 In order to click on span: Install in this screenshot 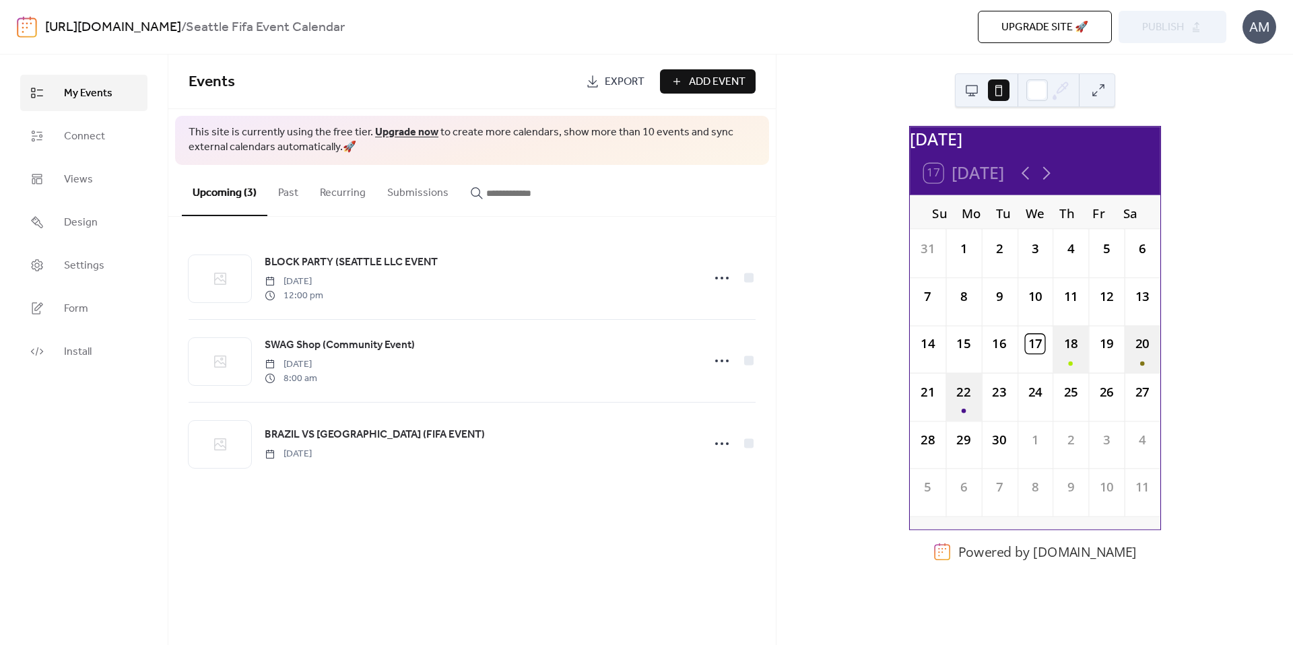, I will do `click(77, 352)`.